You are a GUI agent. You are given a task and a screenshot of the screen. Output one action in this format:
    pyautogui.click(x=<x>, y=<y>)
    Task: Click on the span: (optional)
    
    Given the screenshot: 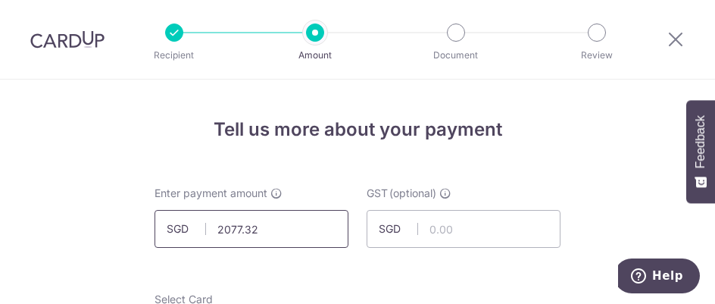 What is the action you would take?
    pyautogui.click(x=413, y=193)
    